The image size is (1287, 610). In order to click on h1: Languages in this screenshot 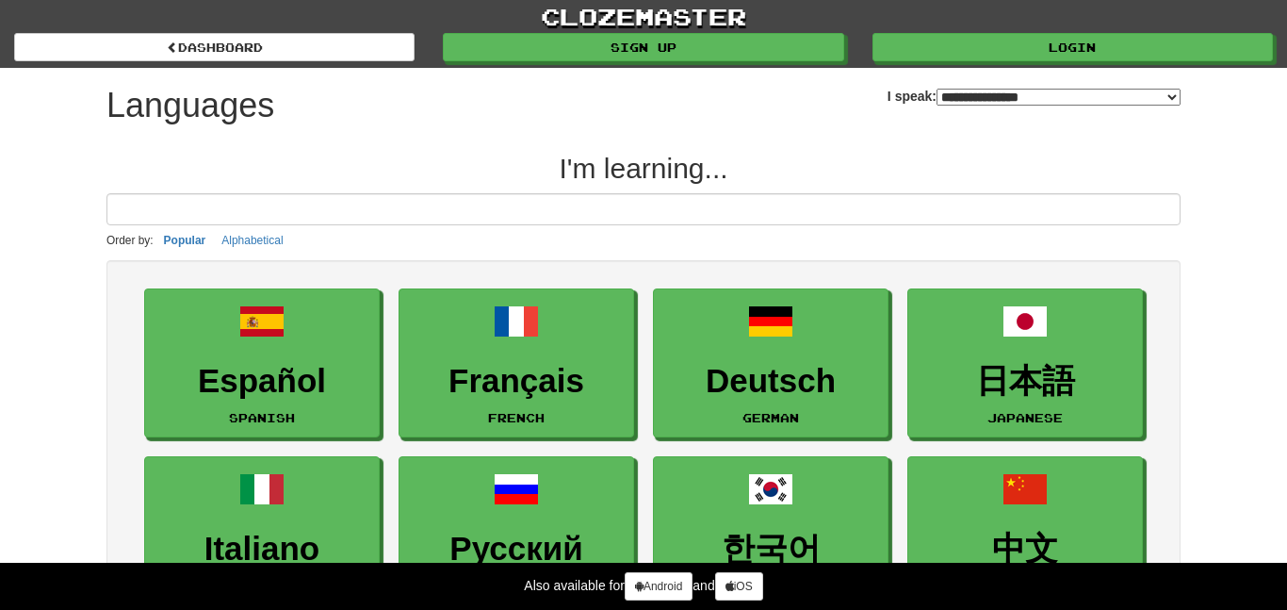, I will do `click(190, 106)`.